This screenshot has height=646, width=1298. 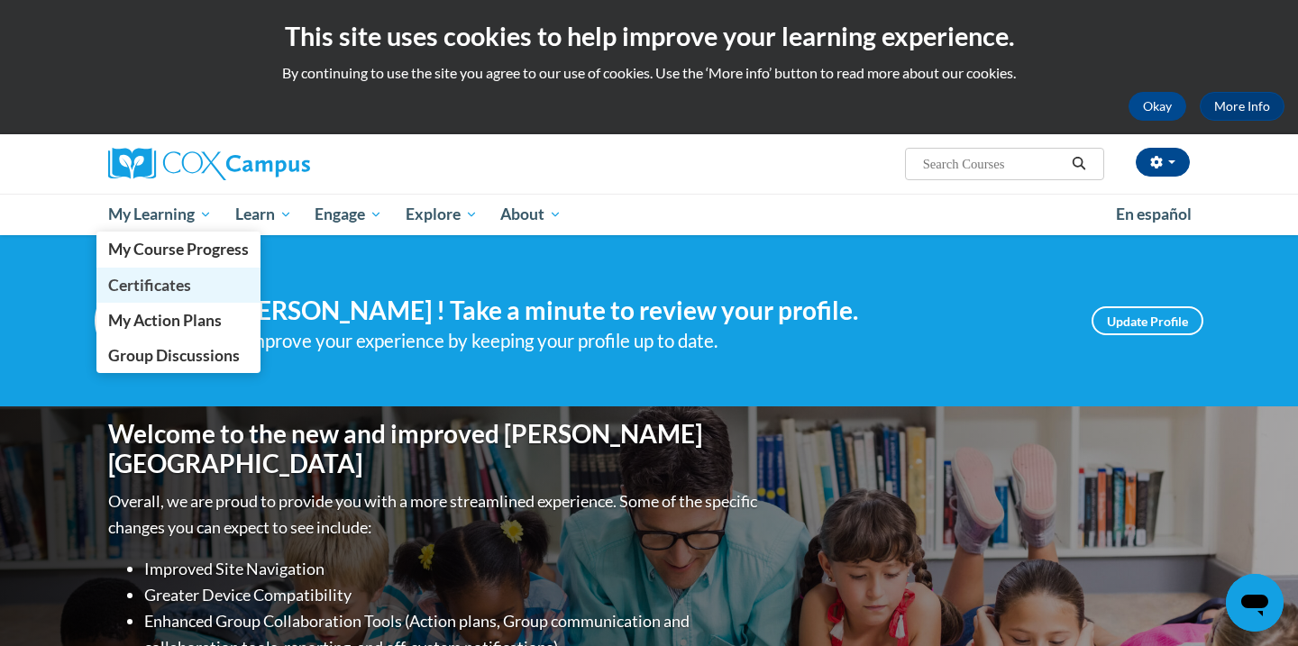 What do you see at coordinates (178, 285) in the screenshot?
I see `a: Certificates` at bounding box center [178, 285].